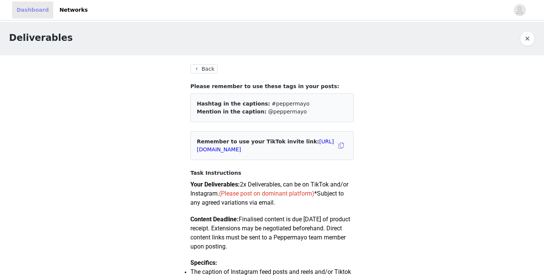 The width and height of the screenshot is (544, 275). What do you see at coordinates (272, 173) in the screenshot?
I see `h4: Task Instructions` at bounding box center [272, 173].